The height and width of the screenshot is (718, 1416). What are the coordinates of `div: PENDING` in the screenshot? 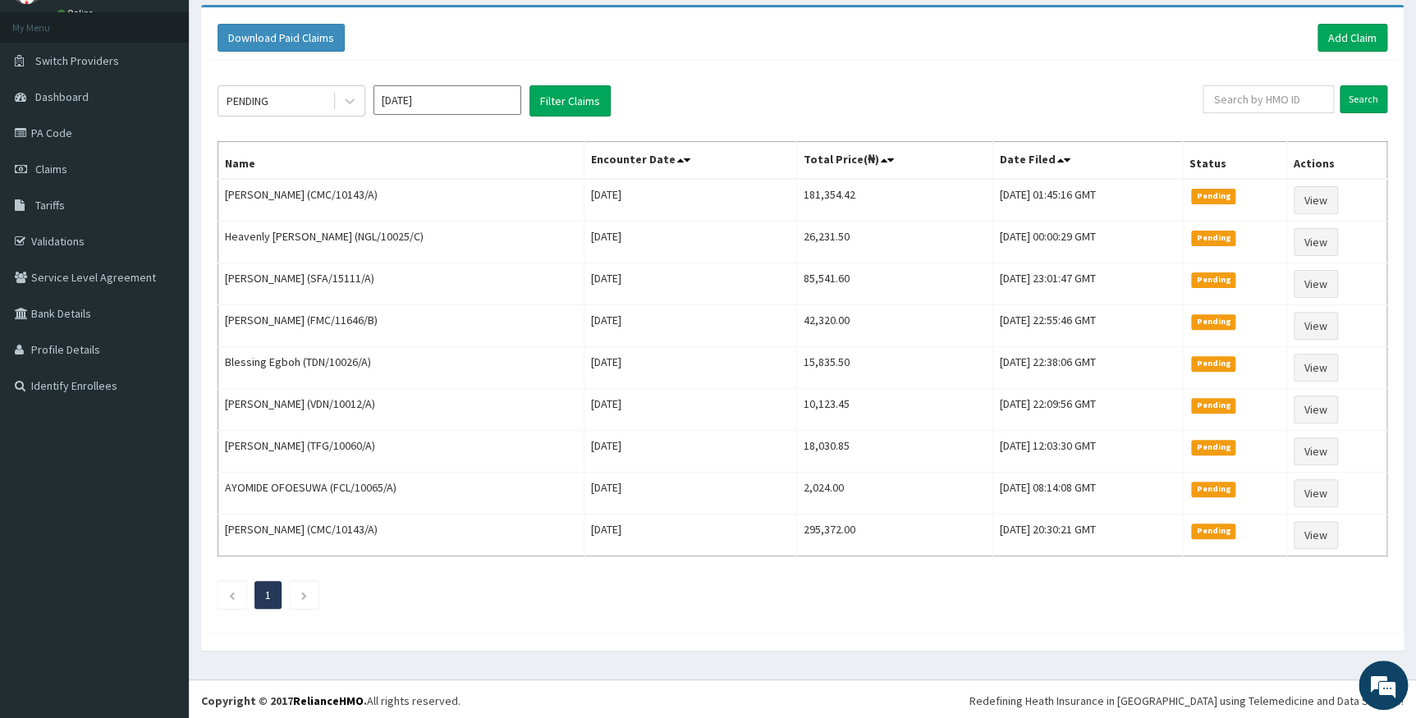 It's located at (247, 101).